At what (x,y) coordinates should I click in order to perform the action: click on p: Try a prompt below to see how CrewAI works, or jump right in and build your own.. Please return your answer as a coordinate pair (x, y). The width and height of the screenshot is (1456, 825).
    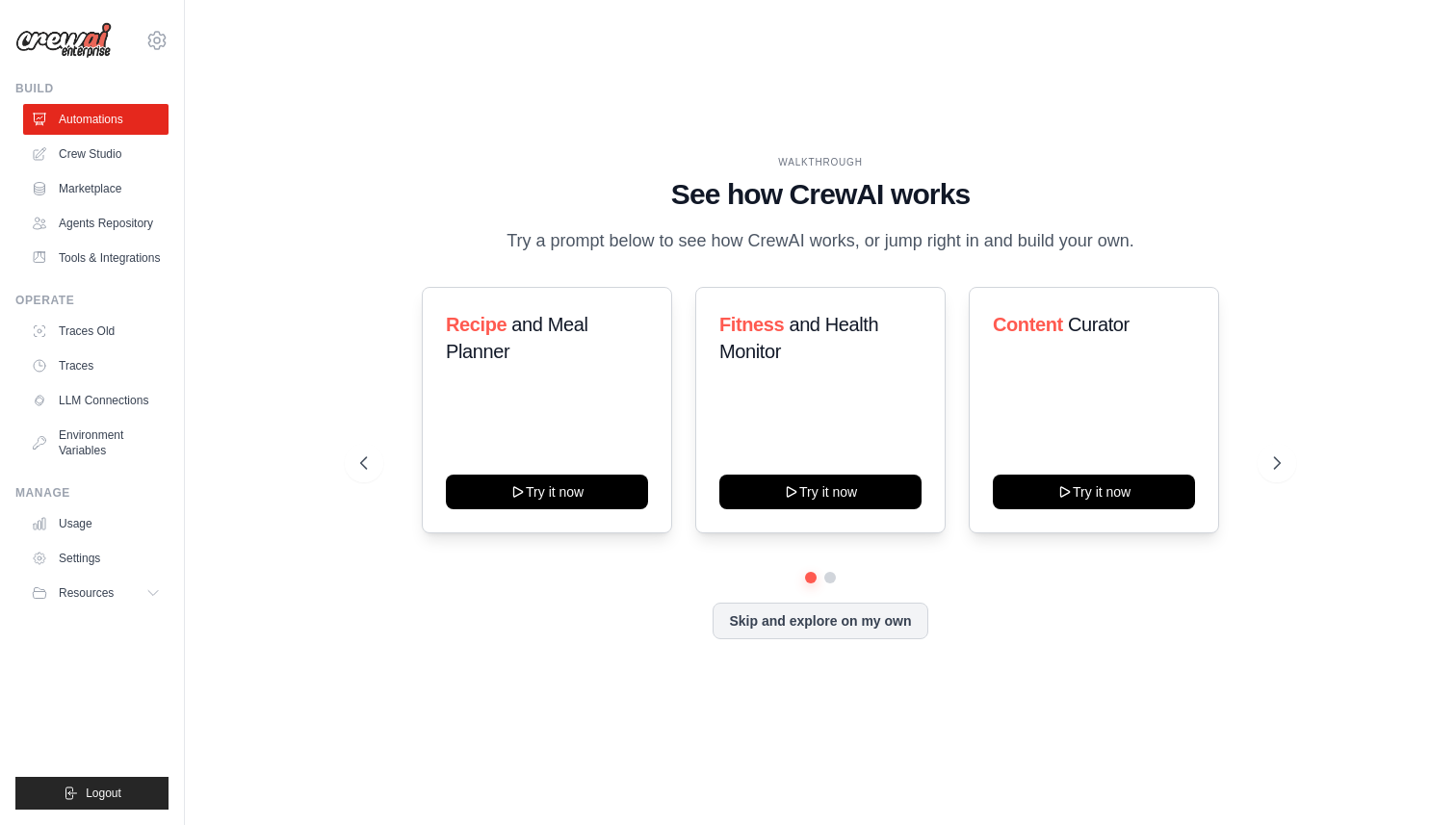
    Looking at the image, I should click on (820, 241).